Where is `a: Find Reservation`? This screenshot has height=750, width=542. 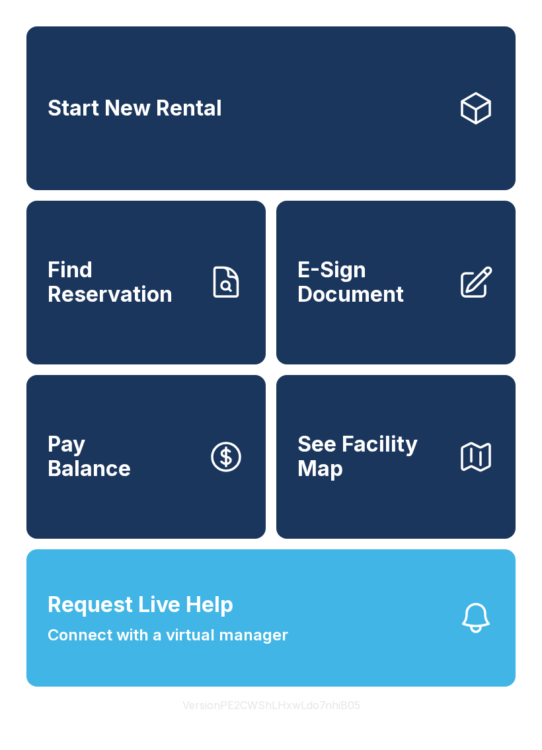
a: Find Reservation is located at coordinates (146, 283).